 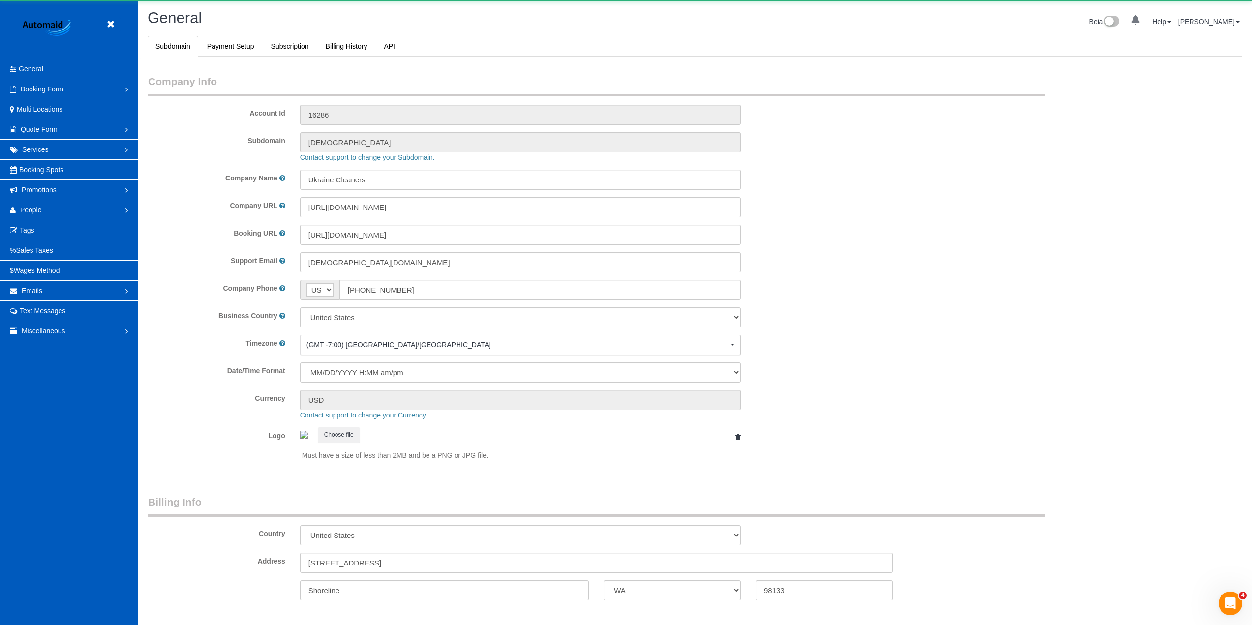 What do you see at coordinates (231, 46) in the screenshot?
I see `a: Payment Setup` at bounding box center [231, 46].